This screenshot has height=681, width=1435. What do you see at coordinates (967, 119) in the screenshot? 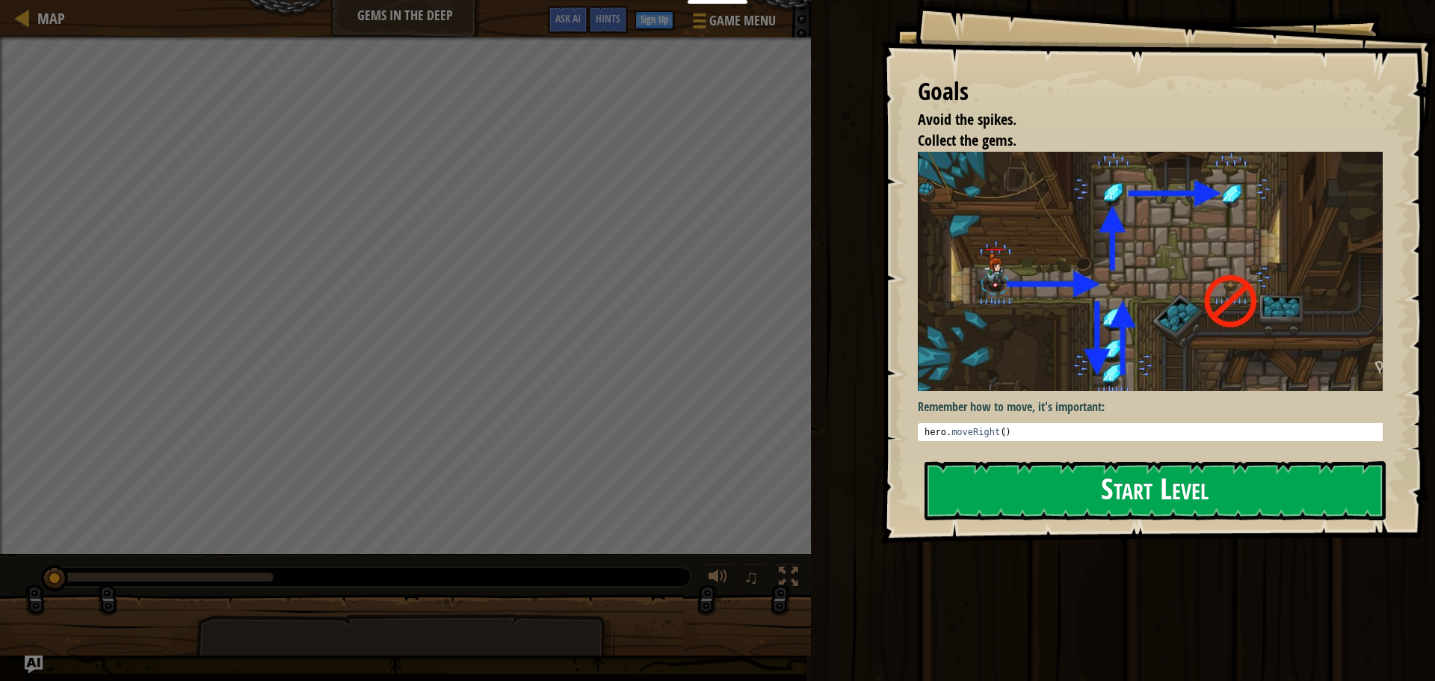
I see `span: Avoid the spikes.` at bounding box center [967, 119].